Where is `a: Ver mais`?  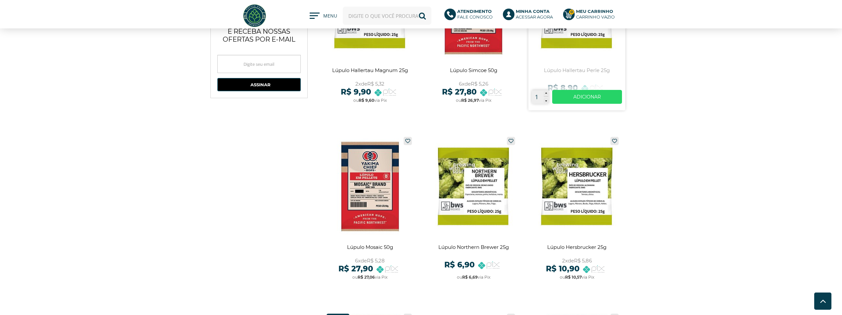
a: Ver mais is located at coordinates (587, 97).